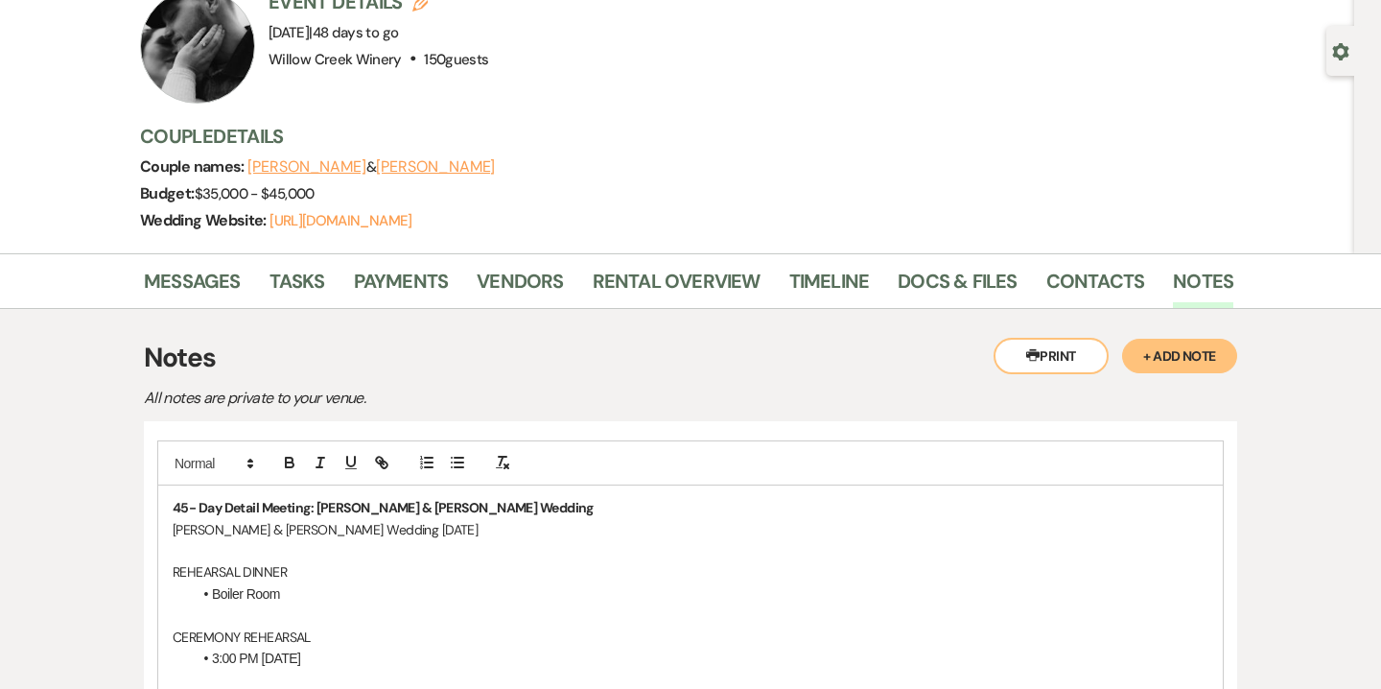  I want to click on span: 150 guests, so click(456, 59).